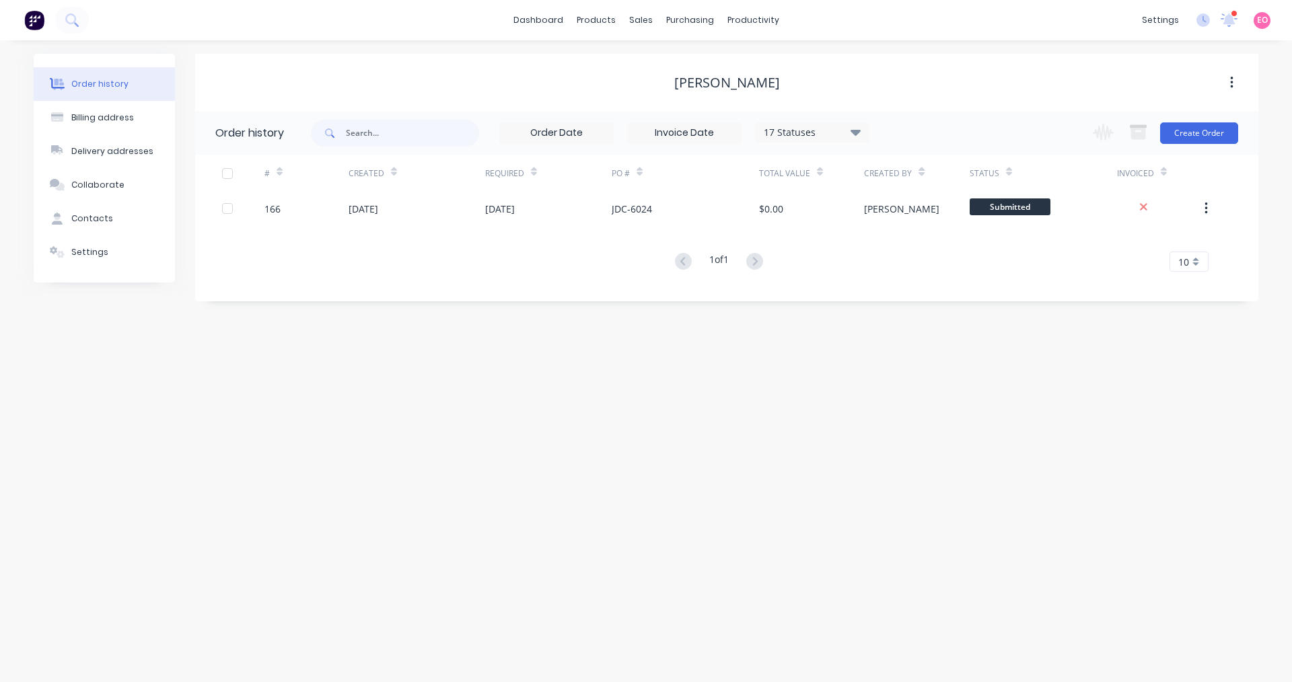 This screenshot has width=1292, height=682. I want to click on button: Order history, so click(104, 84).